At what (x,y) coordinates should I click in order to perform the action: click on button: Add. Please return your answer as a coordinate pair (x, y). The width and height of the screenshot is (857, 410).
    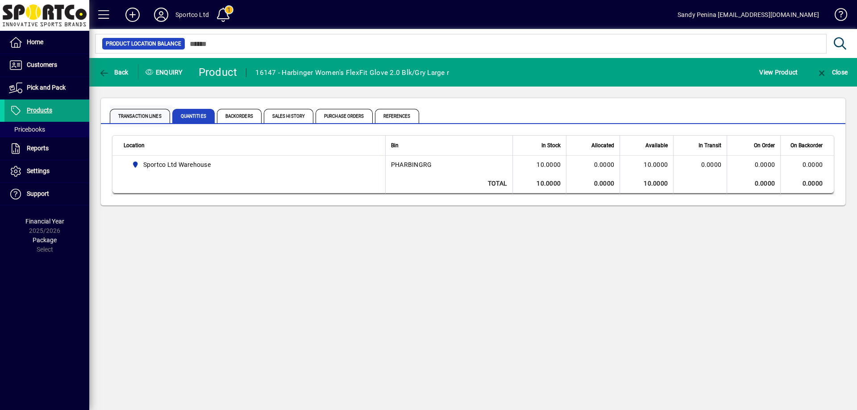
    Looking at the image, I should click on (133, 15).